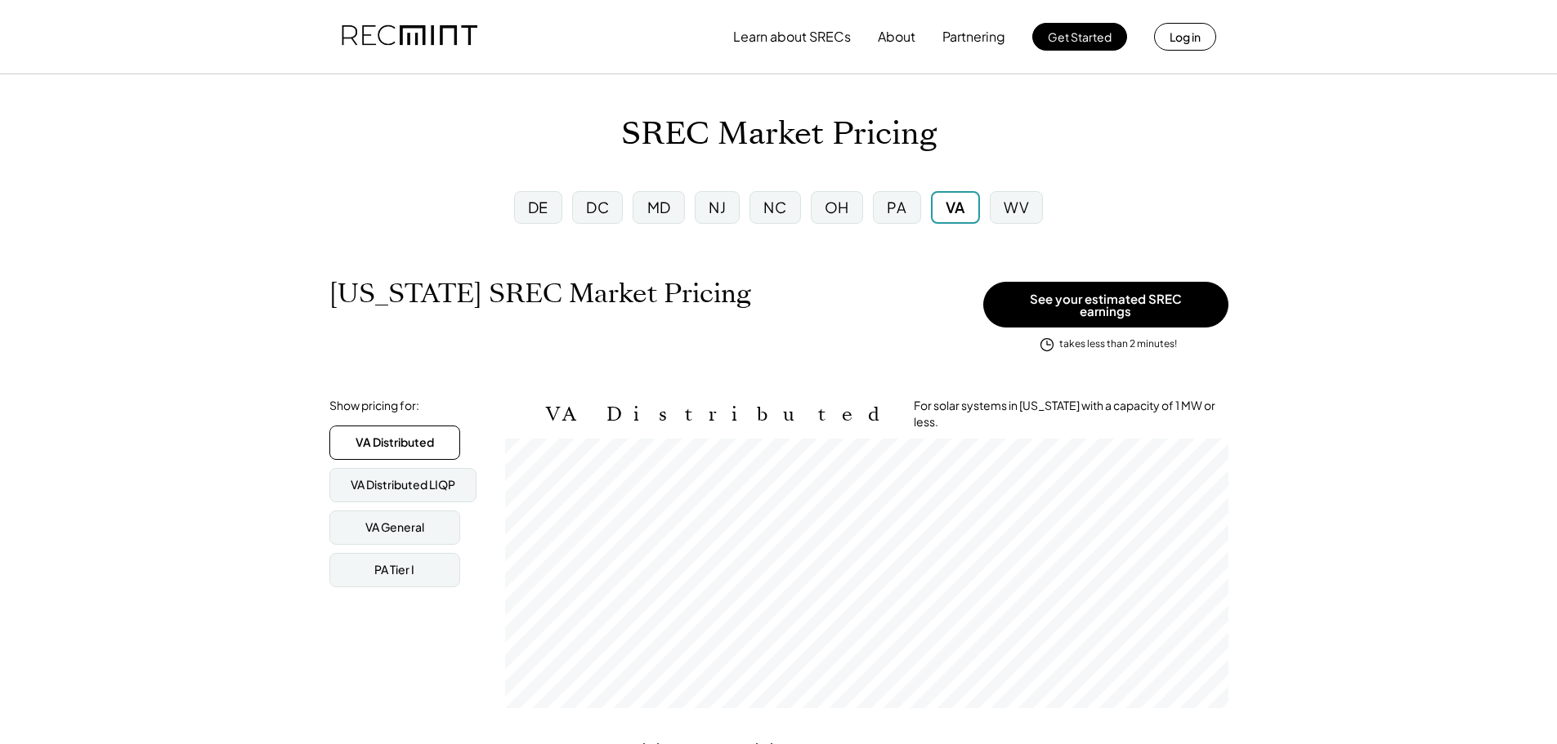  Describe the element at coordinates (775, 207) in the screenshot. I see `div: NC` at that location.